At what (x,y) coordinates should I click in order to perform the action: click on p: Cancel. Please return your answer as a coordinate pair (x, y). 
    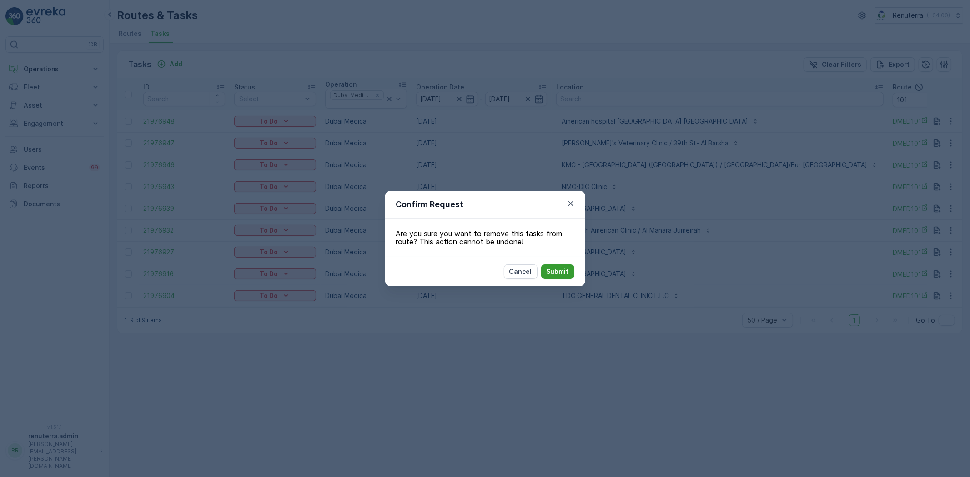
    Looking at the image, I should click on (521, 272).